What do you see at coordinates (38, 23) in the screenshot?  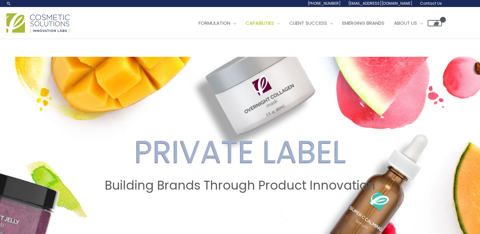 I see `img: Cosmetic Solutions Logo` at bounding box center [38, 23].